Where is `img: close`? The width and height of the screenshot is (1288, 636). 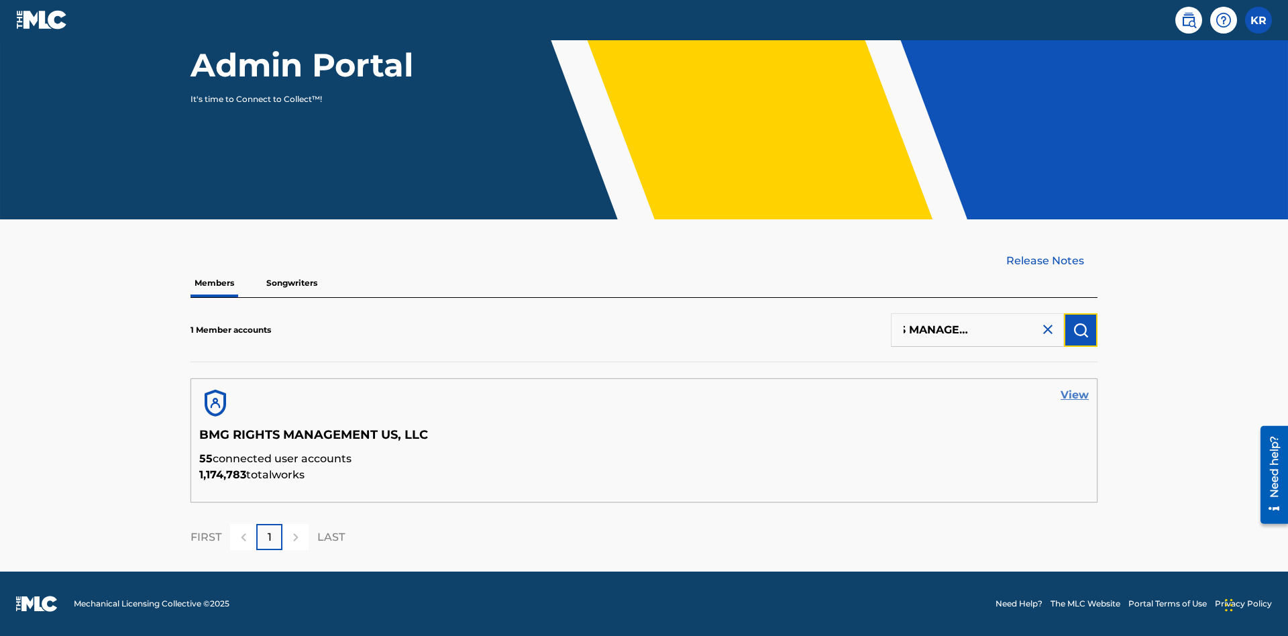 img: close is located at coordinates (1048, 329).